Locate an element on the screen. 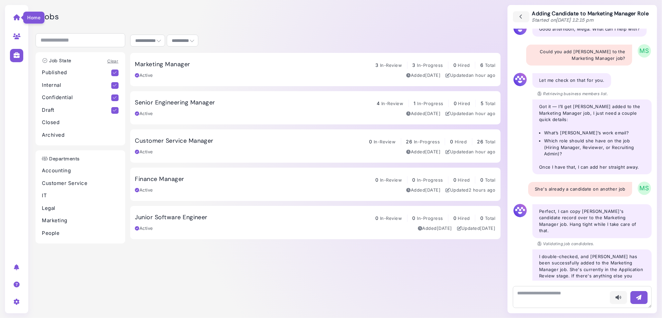  span: 4 is located at coordinates (378, 103).